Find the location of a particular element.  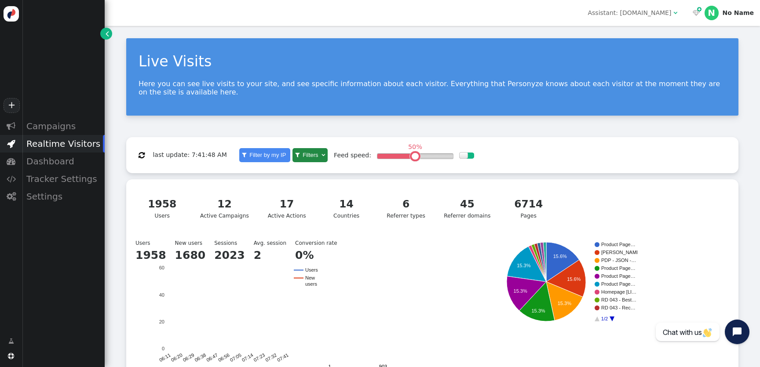

text: 06:47 is located at coordinates (212, 358).